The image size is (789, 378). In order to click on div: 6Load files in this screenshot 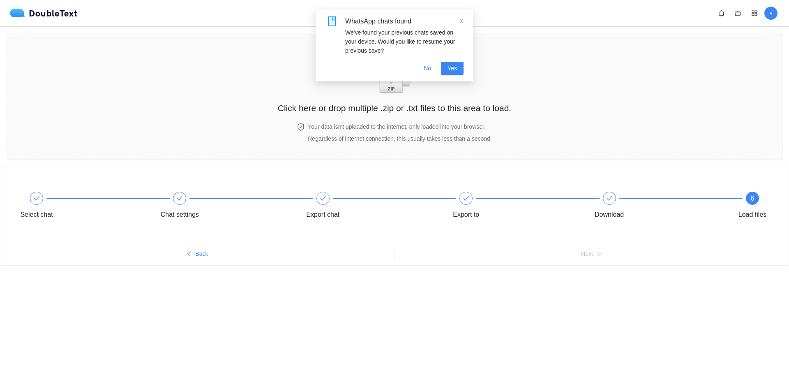, I will do `click(753, 206)`.